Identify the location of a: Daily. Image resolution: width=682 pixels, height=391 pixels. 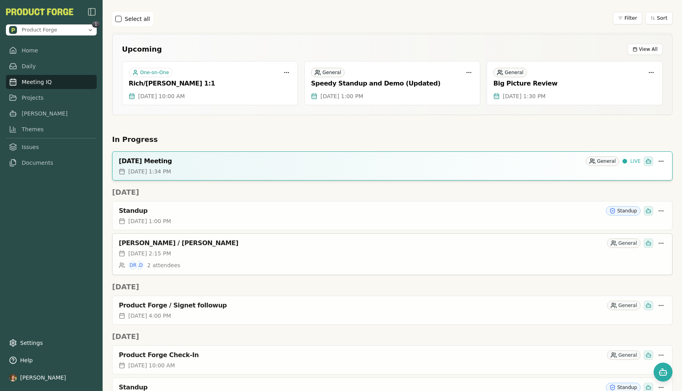
(51, 66).